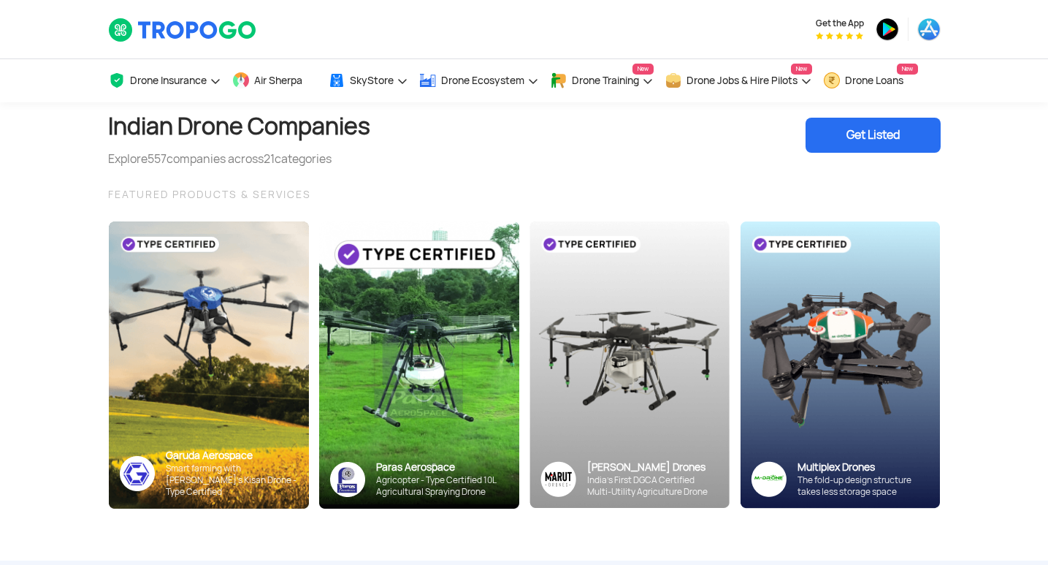  What do you see at coordinates (602, 80) in the screenshot?
I see `a: Drone TrainingNew` at bounding box center [602, 80].